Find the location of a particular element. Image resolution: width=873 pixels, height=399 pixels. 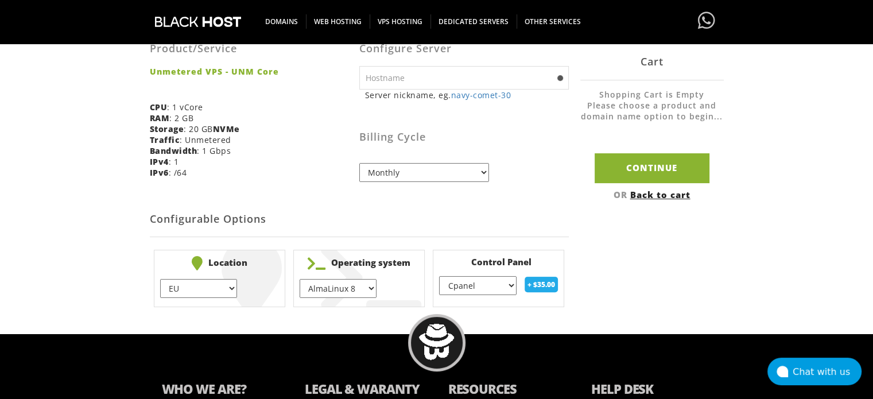

b: Location is located at coordinates (219, 263).